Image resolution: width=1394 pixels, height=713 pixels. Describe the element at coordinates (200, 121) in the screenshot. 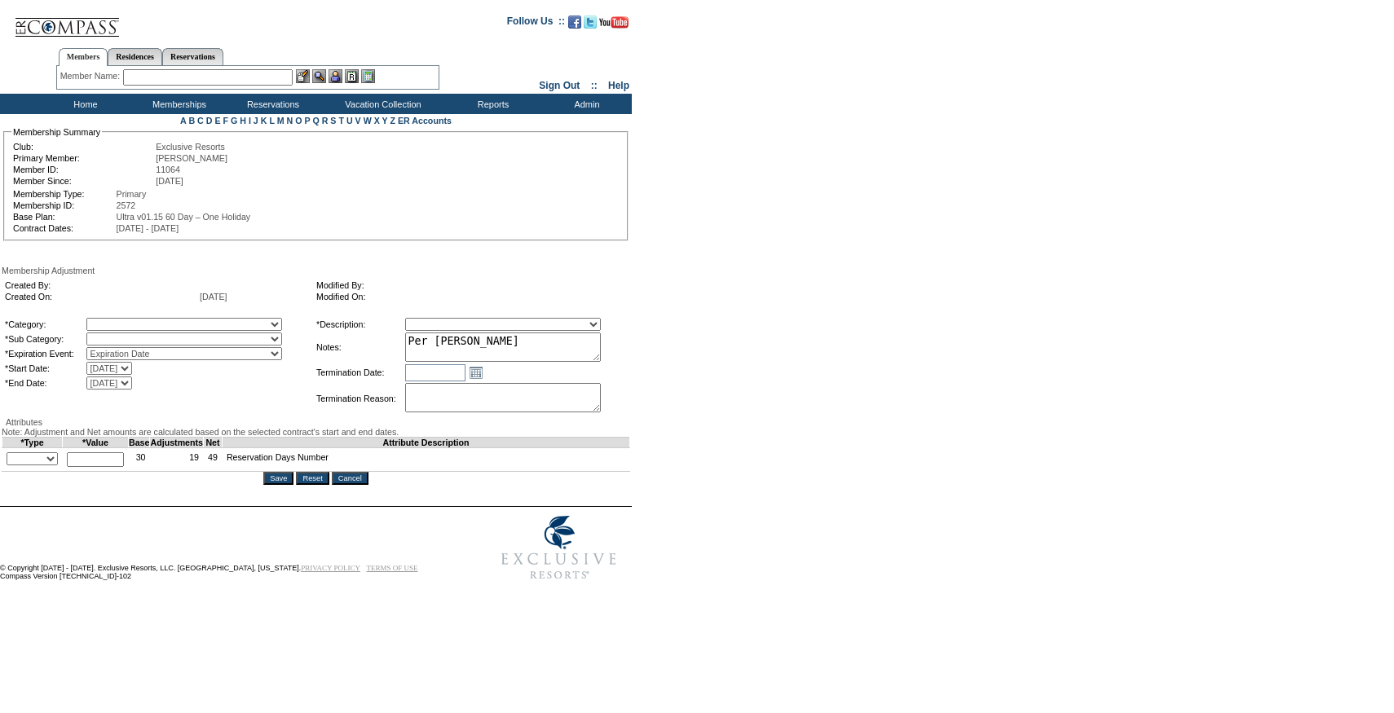

I see `a: C` at that location.